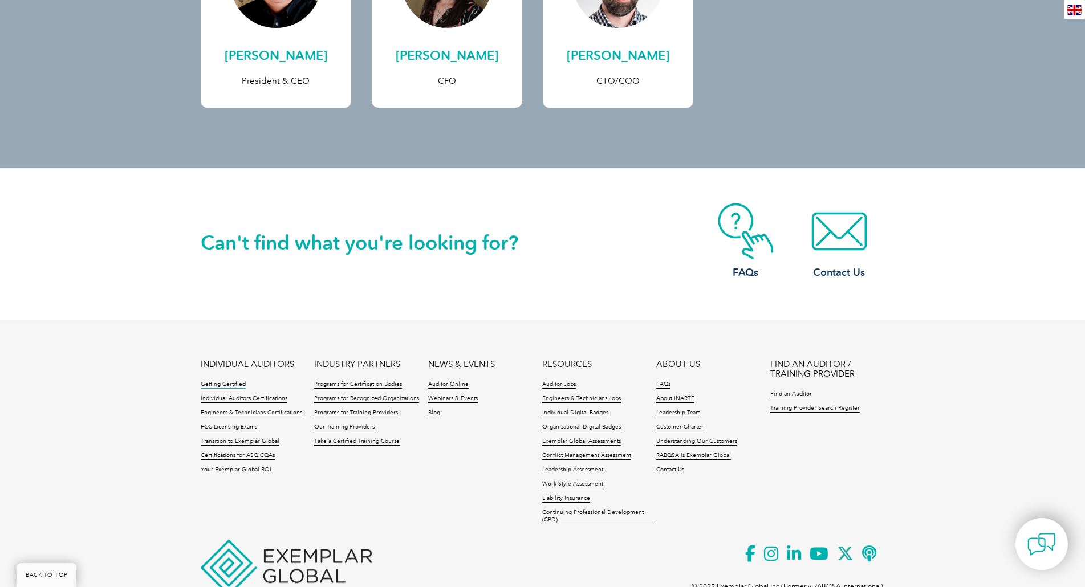 The image size is (1085, 587). Describe the element at coordinates (599, 516) in the screenshot. I see `a: Continuing Professional Development (CPD)` at that location.